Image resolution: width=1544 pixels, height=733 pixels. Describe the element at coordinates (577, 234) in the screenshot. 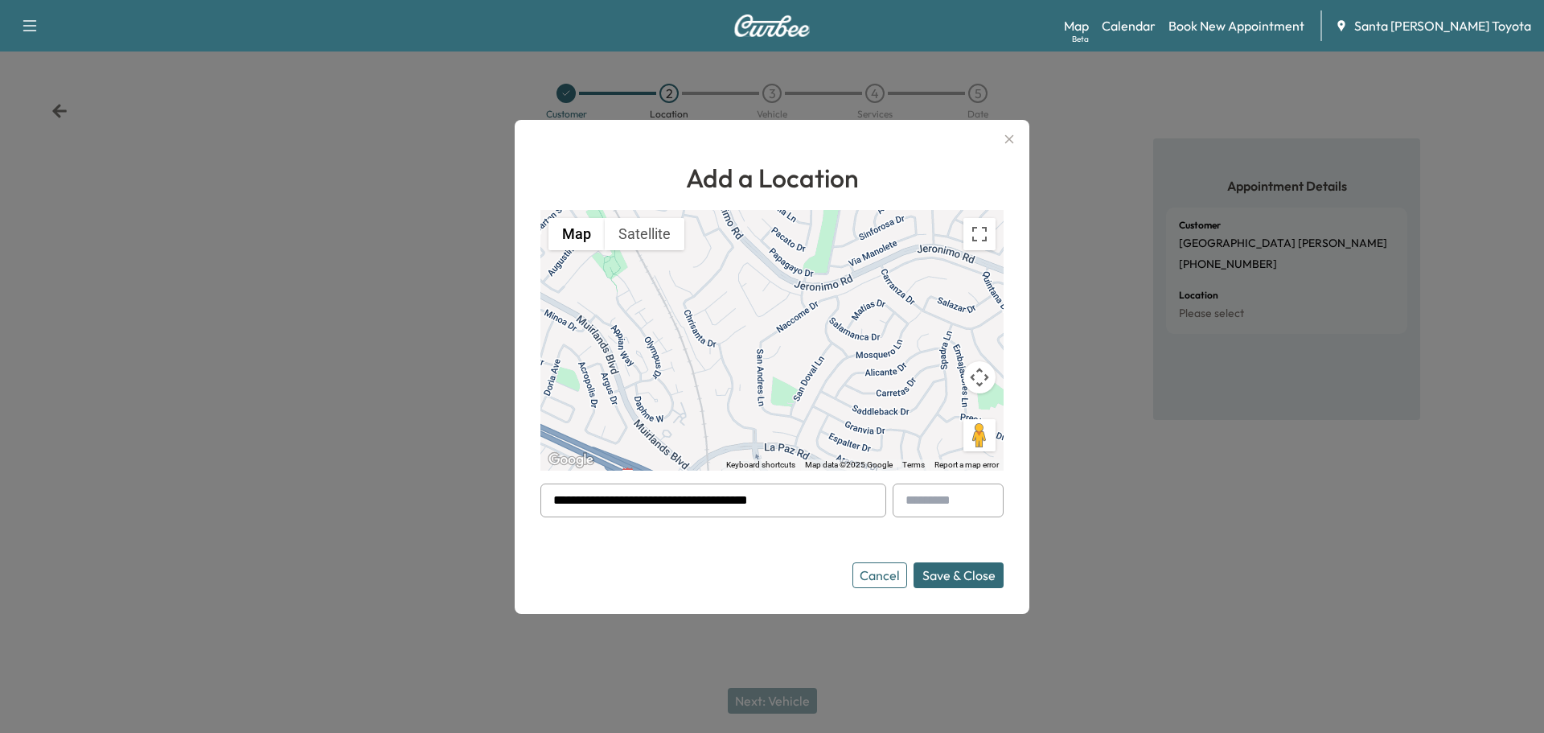

I see `button: Show street map` at that location.